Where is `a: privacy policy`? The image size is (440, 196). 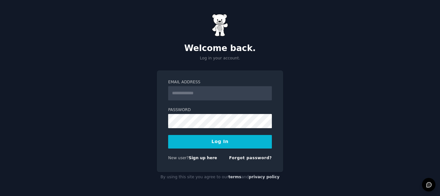
a: privacy policy is located at coordinates (264, 177).